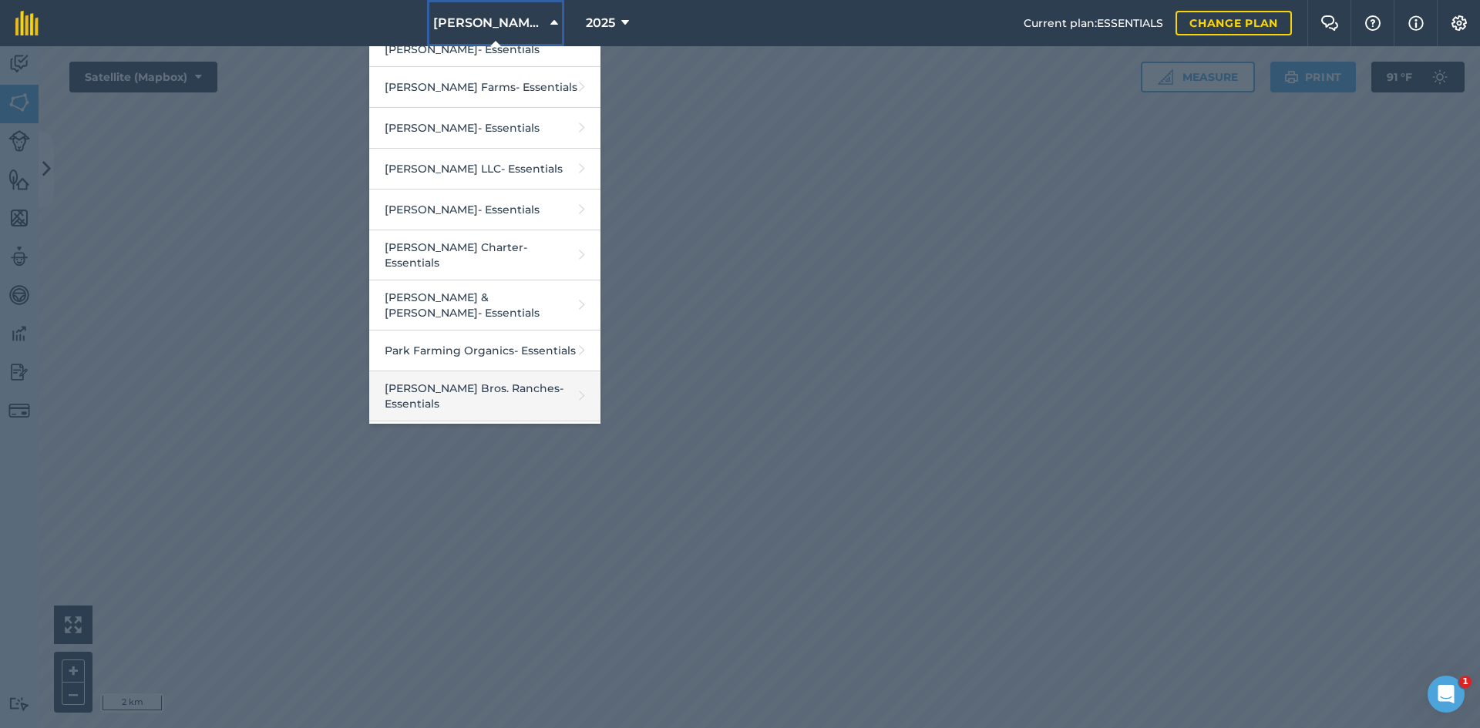 This screenshot has width=1480, height=728. Describe the element at coordinates (1330, 23) in the screenshot. I see `img: Two speech bubbles overlapping with the left bubble in the forefront` at that location.